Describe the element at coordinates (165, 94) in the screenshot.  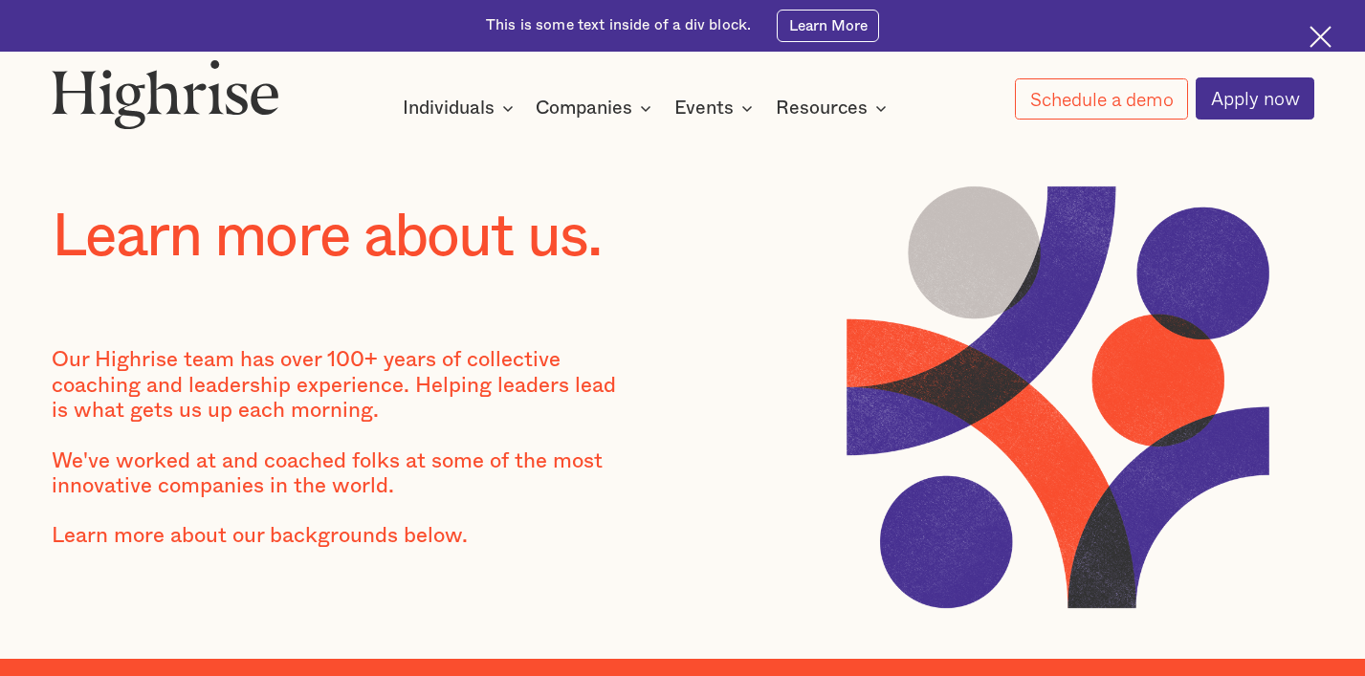
I see `img: Highrise logo` at that location.